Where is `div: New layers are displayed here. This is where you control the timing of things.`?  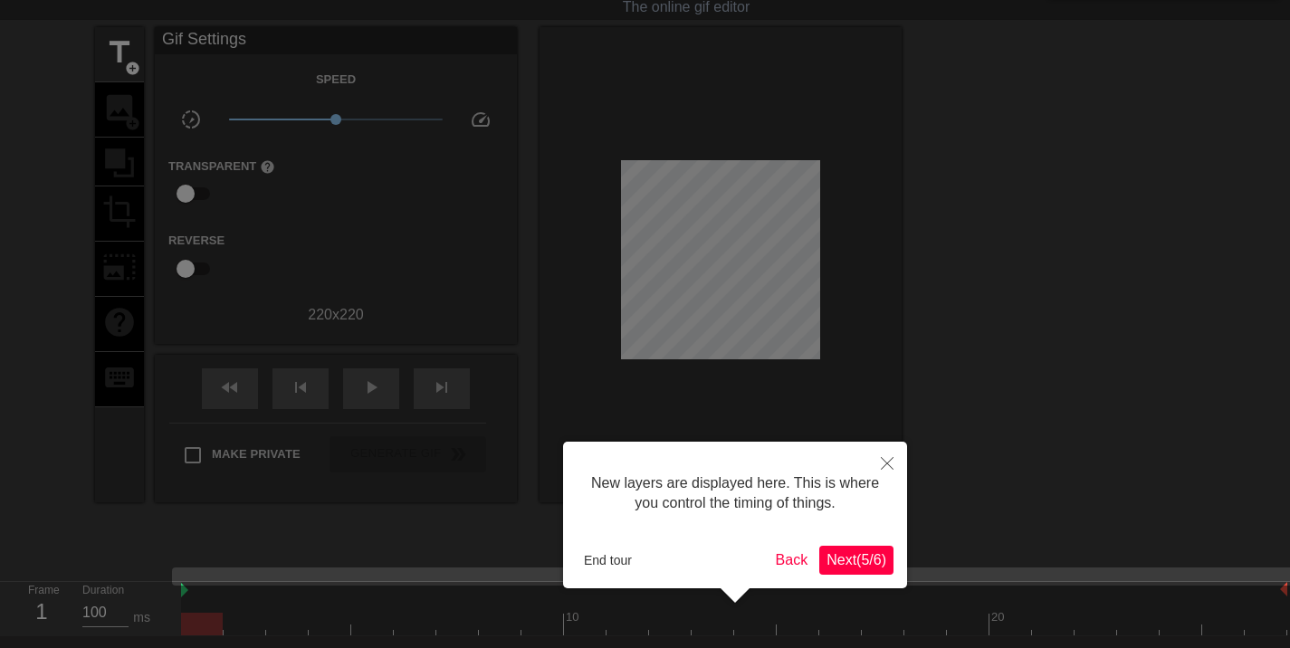
div: New layers are displayed here. This is where you control the timing of things. is located at coordinates (735, 493).